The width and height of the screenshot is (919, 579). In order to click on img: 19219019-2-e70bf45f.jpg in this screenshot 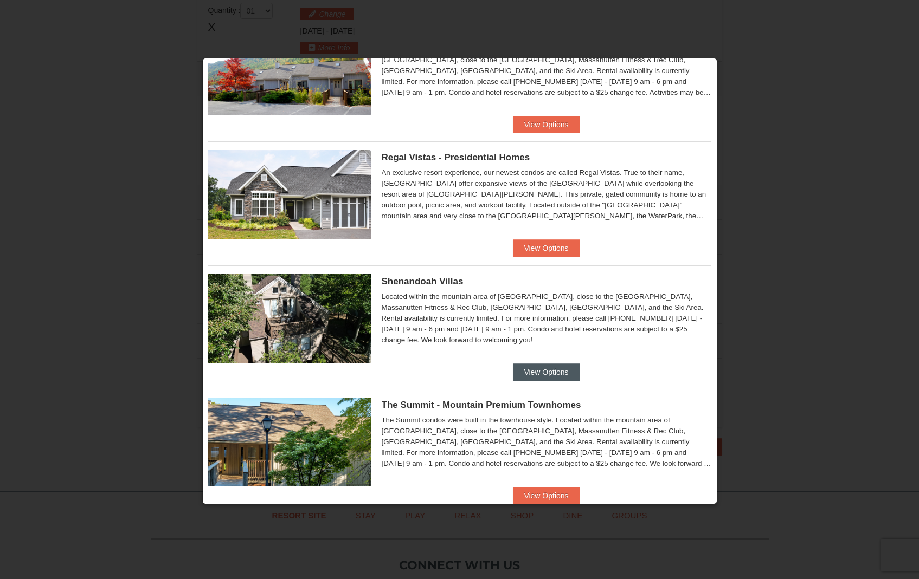, I will do `click(289, 319)`.